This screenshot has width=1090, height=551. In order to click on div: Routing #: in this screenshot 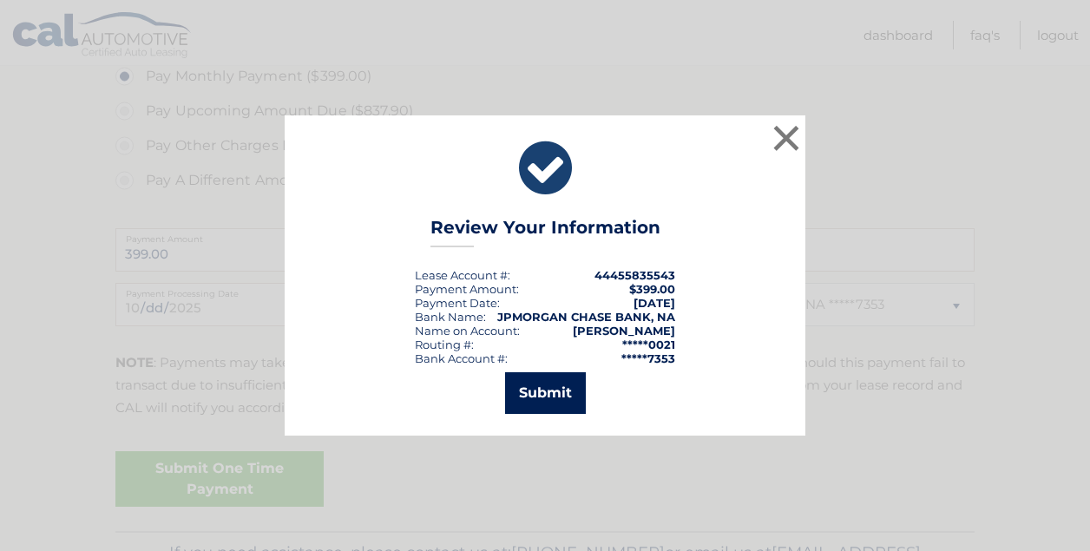, I will do `click(444, 344)`.